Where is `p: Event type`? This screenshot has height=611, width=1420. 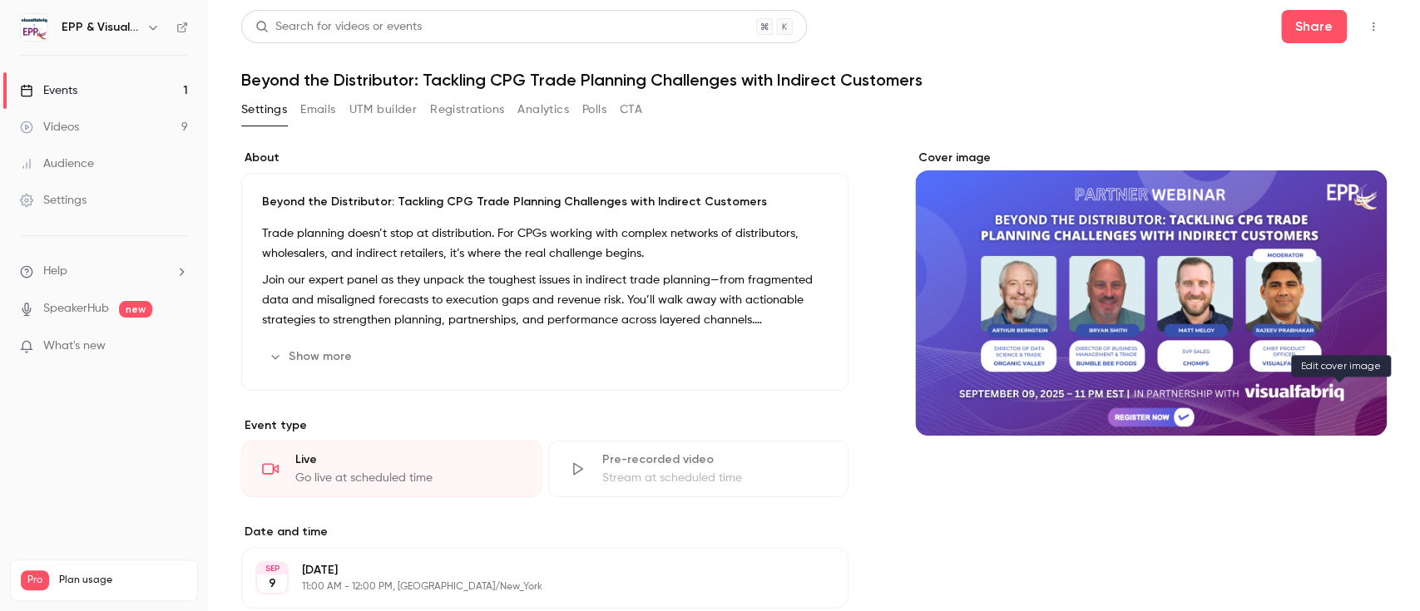 p: Event type is located at coordinates (545, 426).